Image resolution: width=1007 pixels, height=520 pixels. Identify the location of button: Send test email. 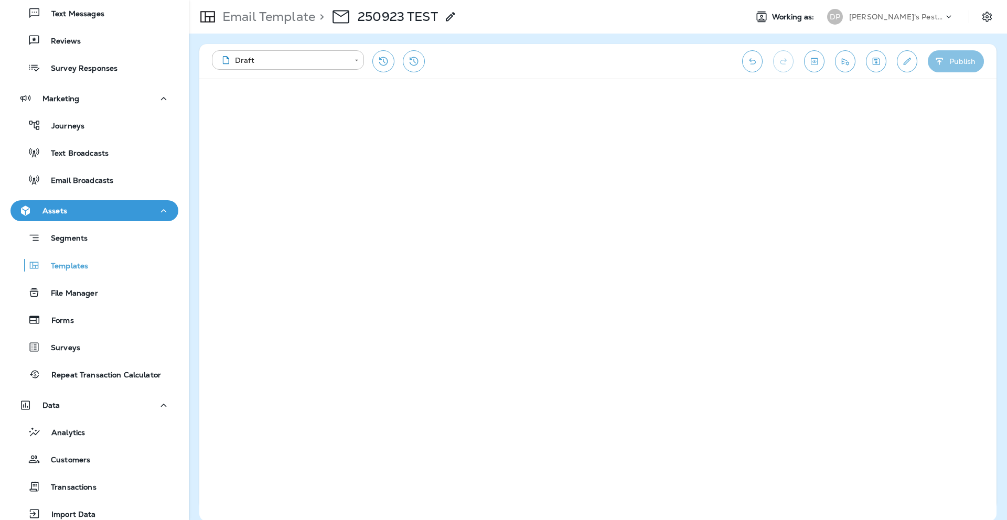
(845, 61).